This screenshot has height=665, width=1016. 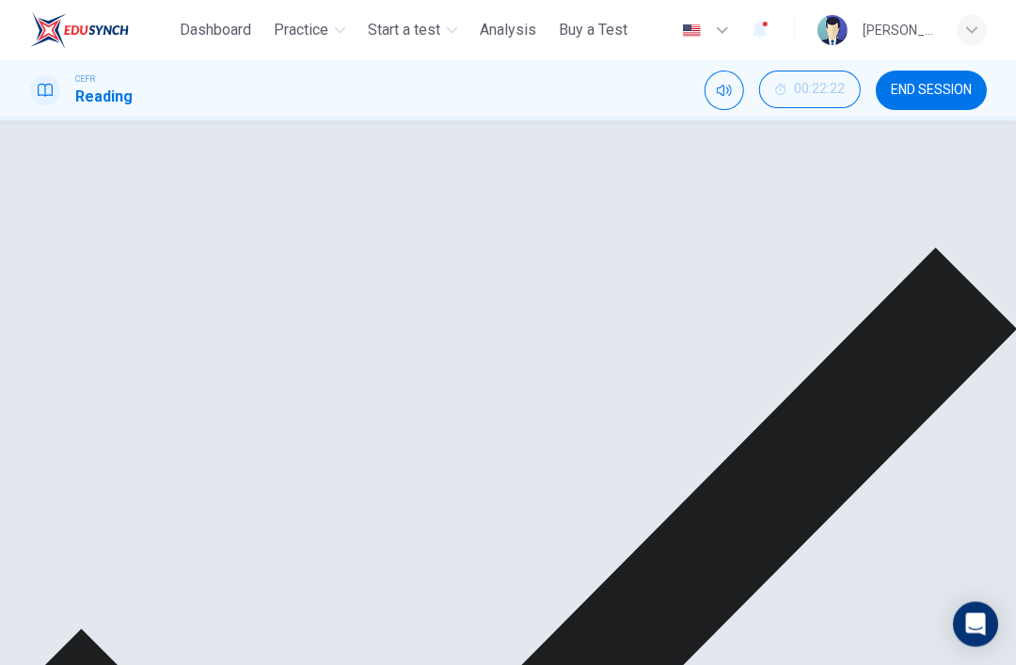 What do you see at coordinates (310, 30) in the screenshot?
I see `button: Practice` at bounding box center [310, 30].